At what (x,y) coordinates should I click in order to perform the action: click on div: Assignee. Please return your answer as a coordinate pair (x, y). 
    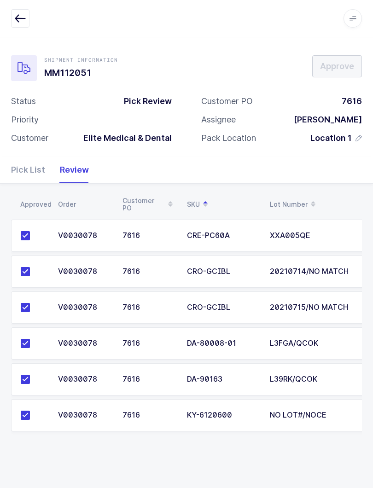
    Looking at the image, I should click on (218, 120).